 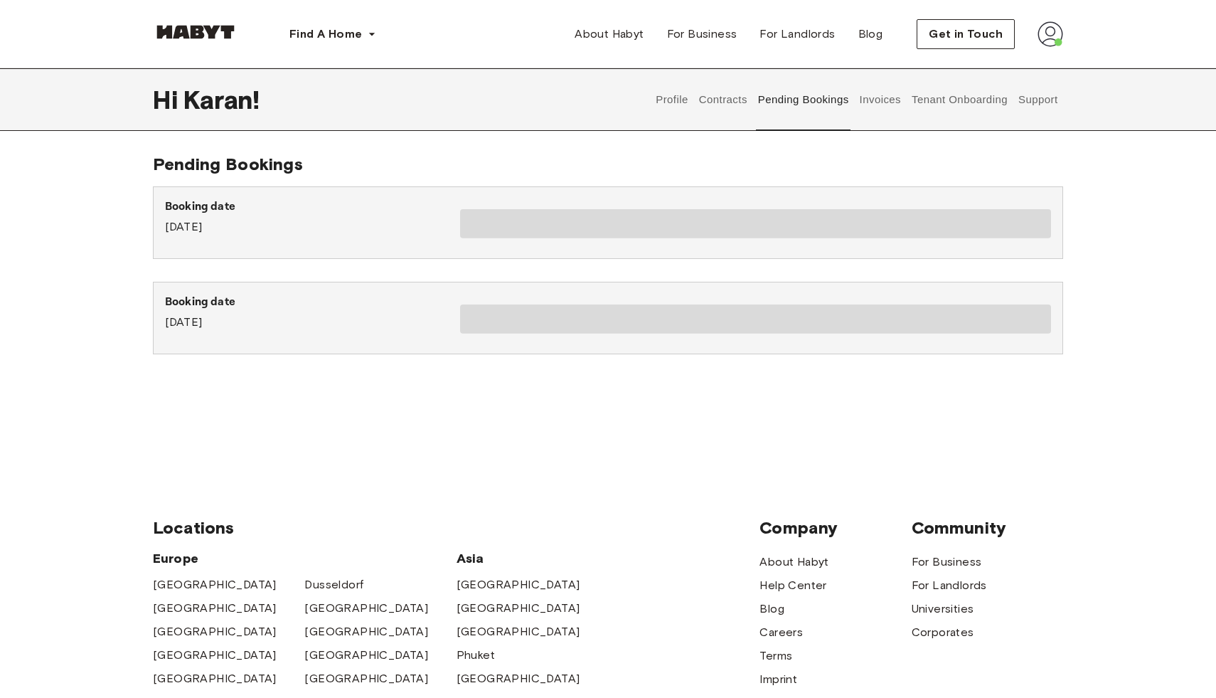 What do you see at coordinates (776, 656) in the screenshot?
I see `span: Terms` at bounding box center [776, 656].